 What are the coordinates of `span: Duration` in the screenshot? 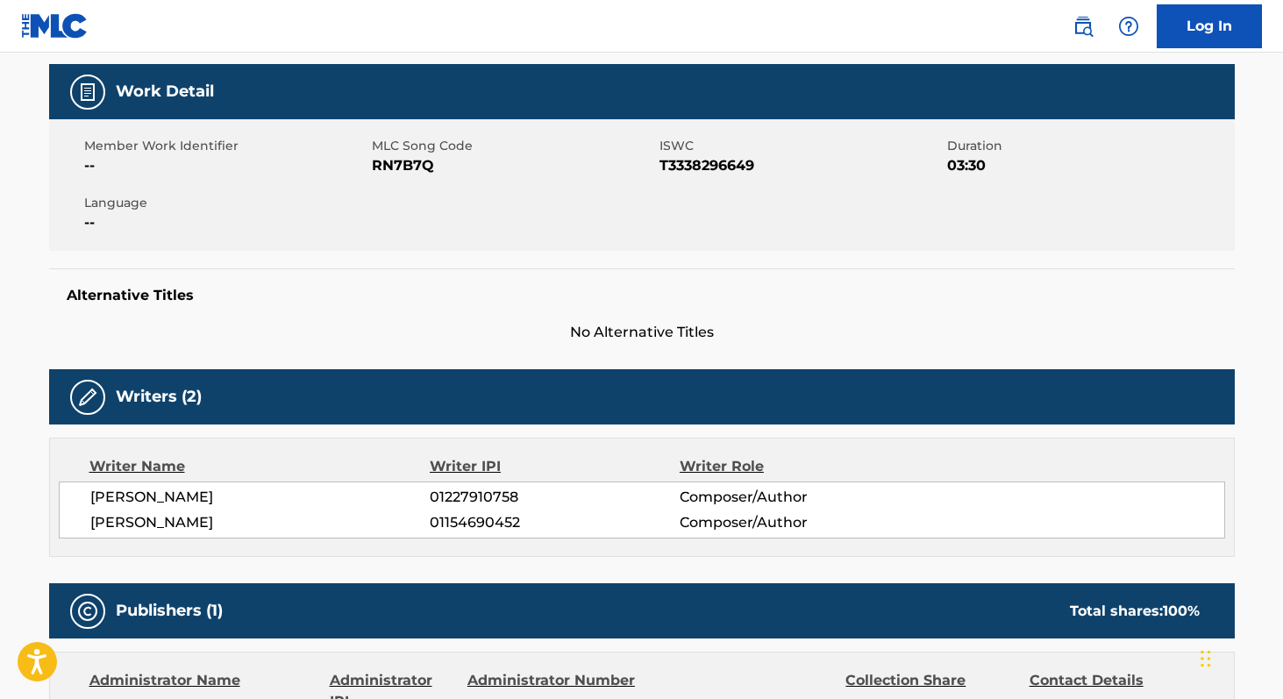 It's located at (1088, 146).